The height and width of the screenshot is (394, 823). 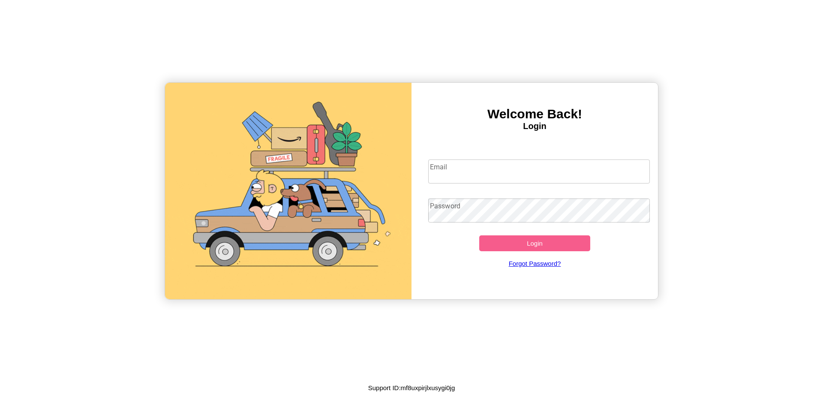 I want to click on p: Support ID: mf8uxpirjlxusygi0jg, so click(x=412, y=388).